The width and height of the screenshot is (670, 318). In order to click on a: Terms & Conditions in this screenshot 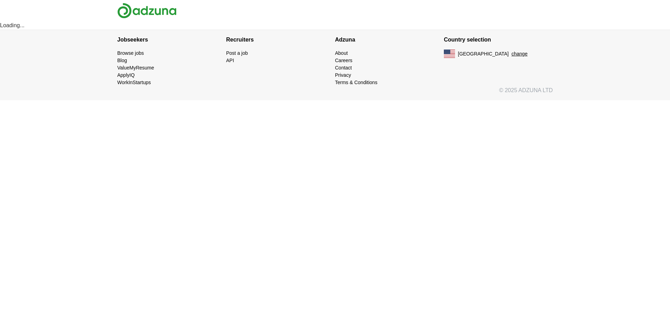, I will do `click(356, 82)`.